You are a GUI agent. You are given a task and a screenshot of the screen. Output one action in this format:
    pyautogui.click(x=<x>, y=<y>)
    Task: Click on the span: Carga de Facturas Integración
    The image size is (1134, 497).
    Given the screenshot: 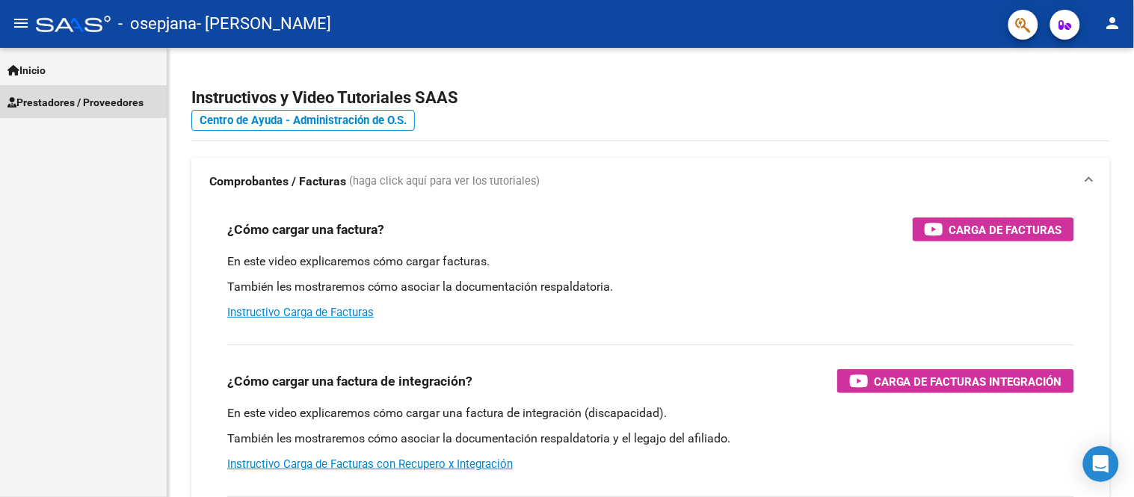 What is the action you would take?
    pyautogui.click(x=968, y=381)
    